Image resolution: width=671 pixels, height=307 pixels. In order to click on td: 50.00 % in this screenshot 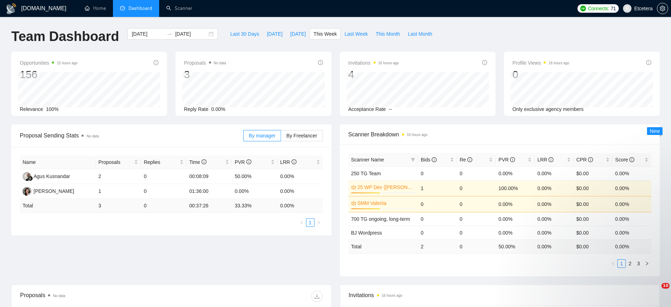, I will do `click(515, 246)`.